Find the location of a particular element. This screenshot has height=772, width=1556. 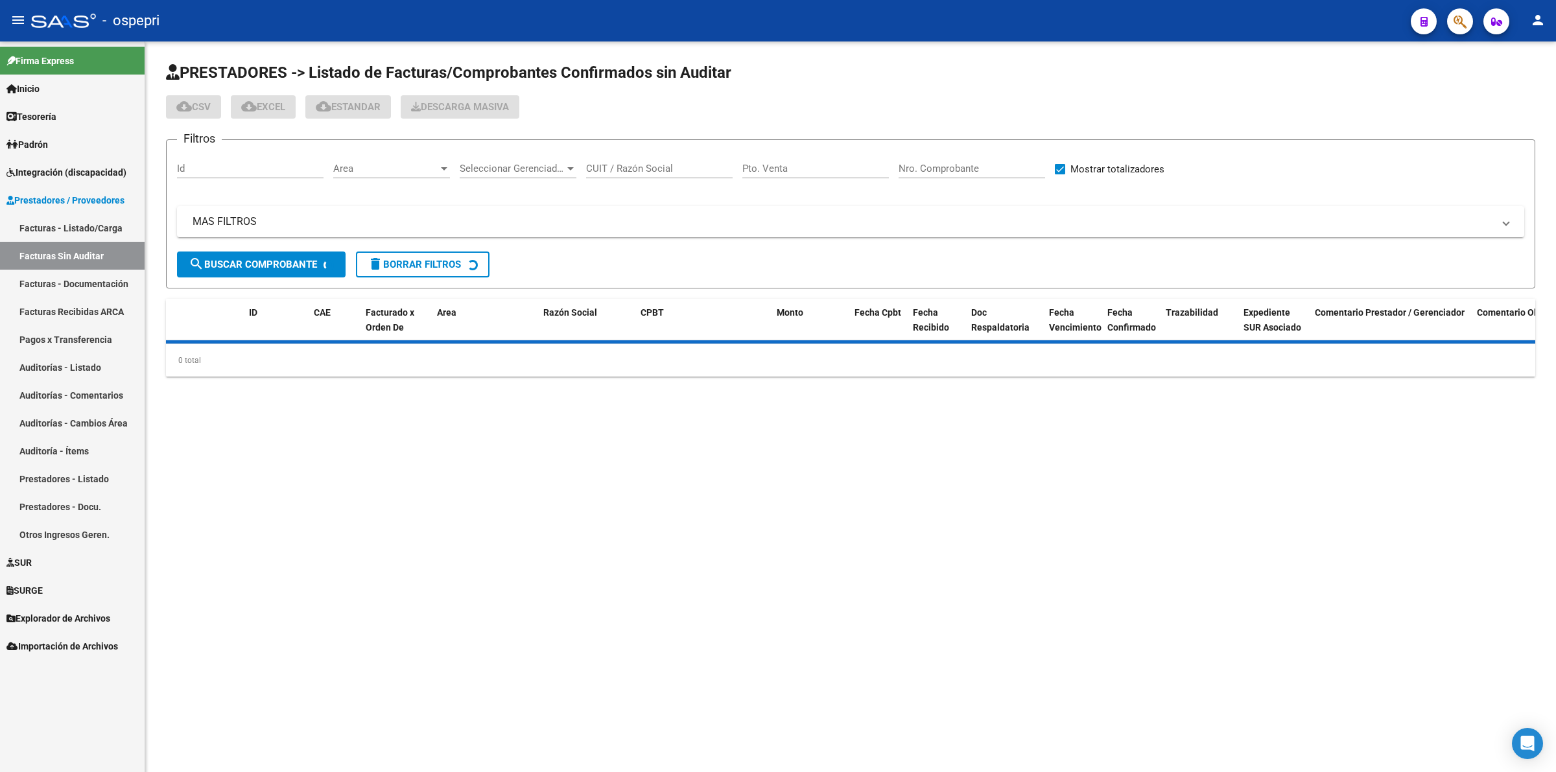

span: Fecha Recibido is located at coordinates (931, 320).